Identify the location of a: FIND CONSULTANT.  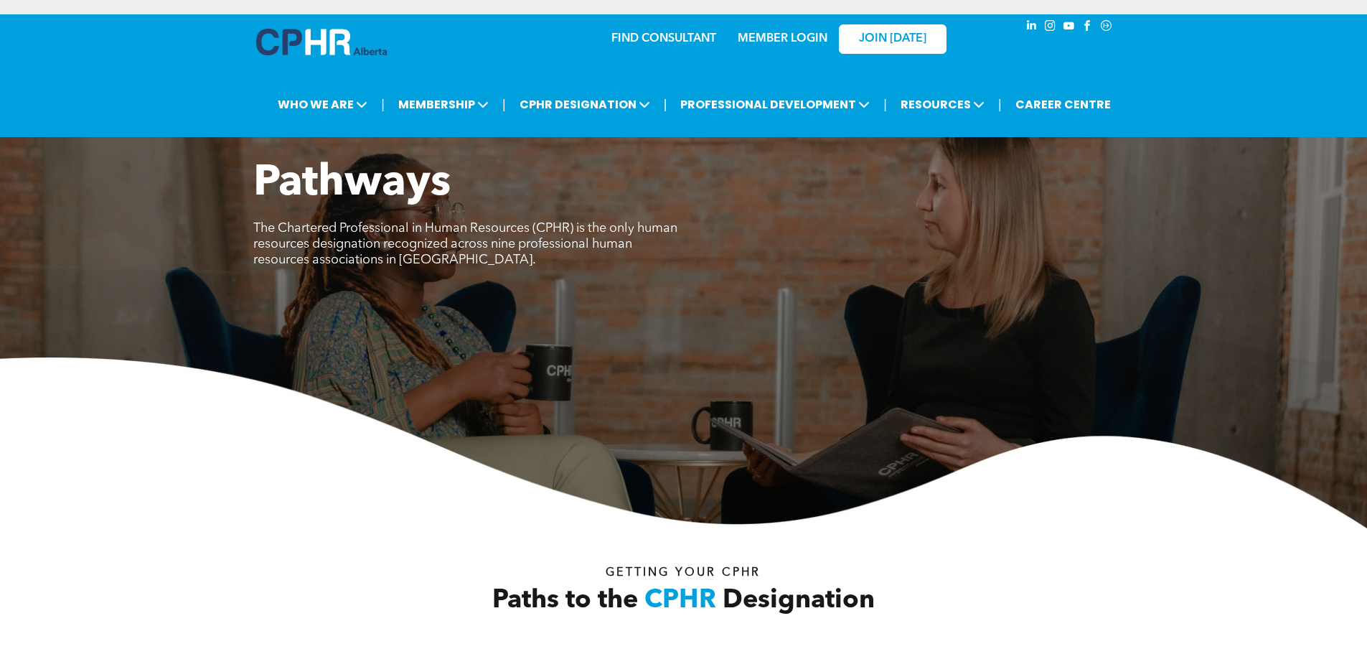
(664, 39).